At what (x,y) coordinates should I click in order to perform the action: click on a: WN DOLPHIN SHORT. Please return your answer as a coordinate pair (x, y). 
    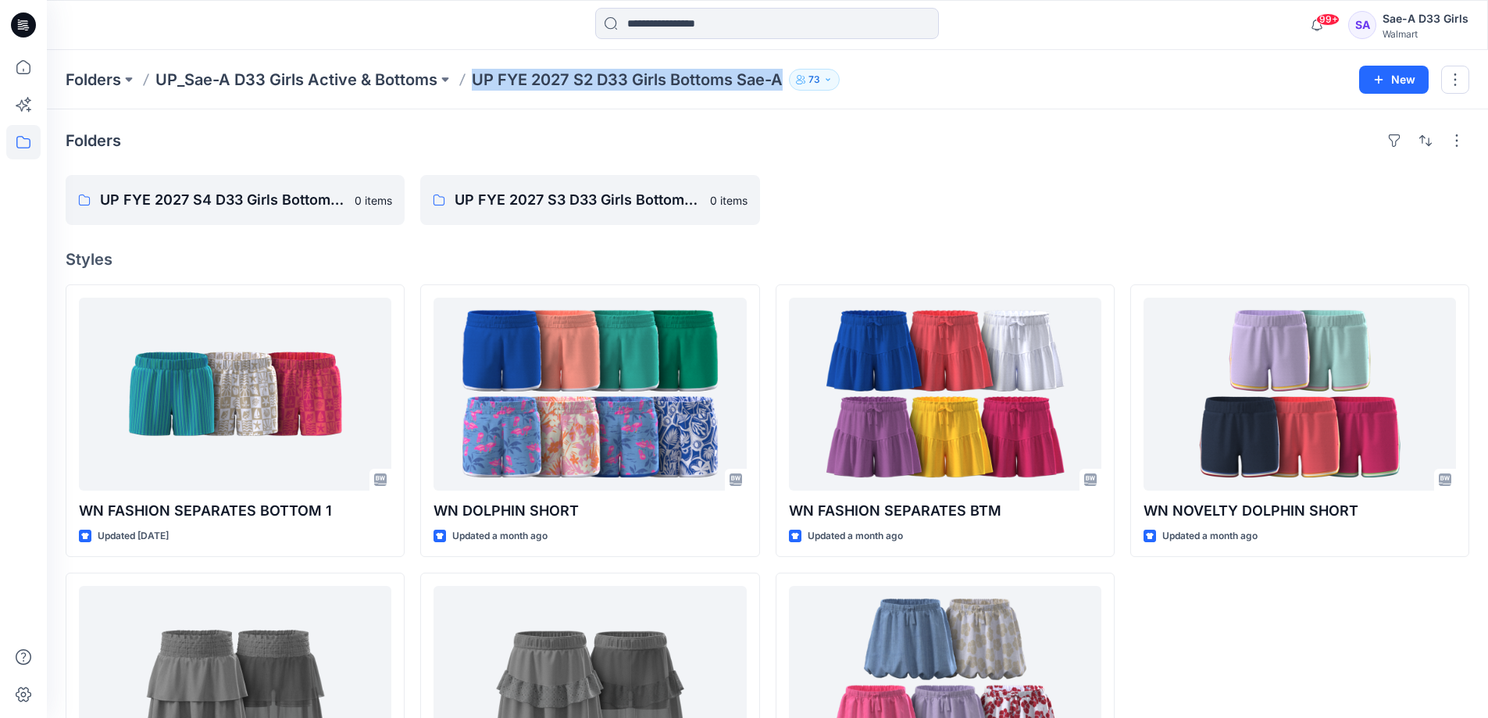
    Looking at the image, I should click on (590, 394).